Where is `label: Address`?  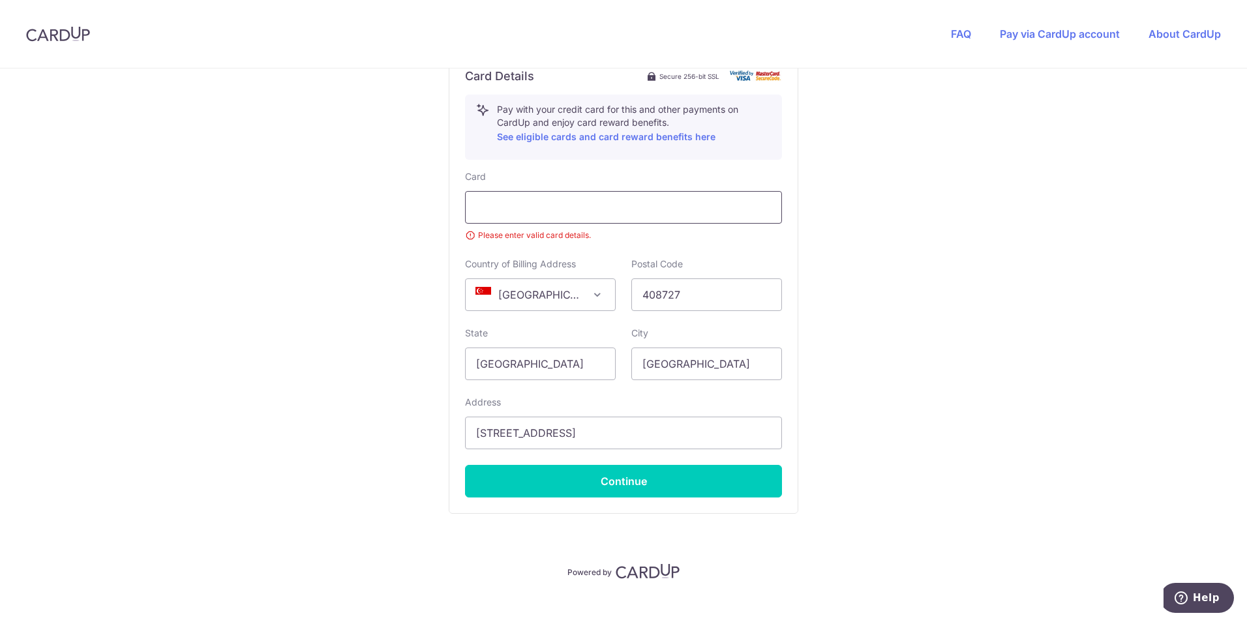 label: Address is located at coordinates (483, 403).